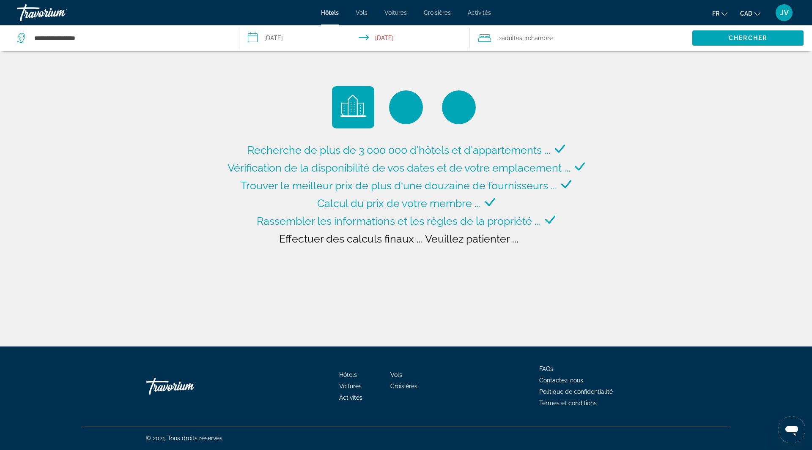  Describe the element at coordinates (399, 221) in the screenshot. I see `span: Rassembler les informations et les règles de la propriété ...` at that location.